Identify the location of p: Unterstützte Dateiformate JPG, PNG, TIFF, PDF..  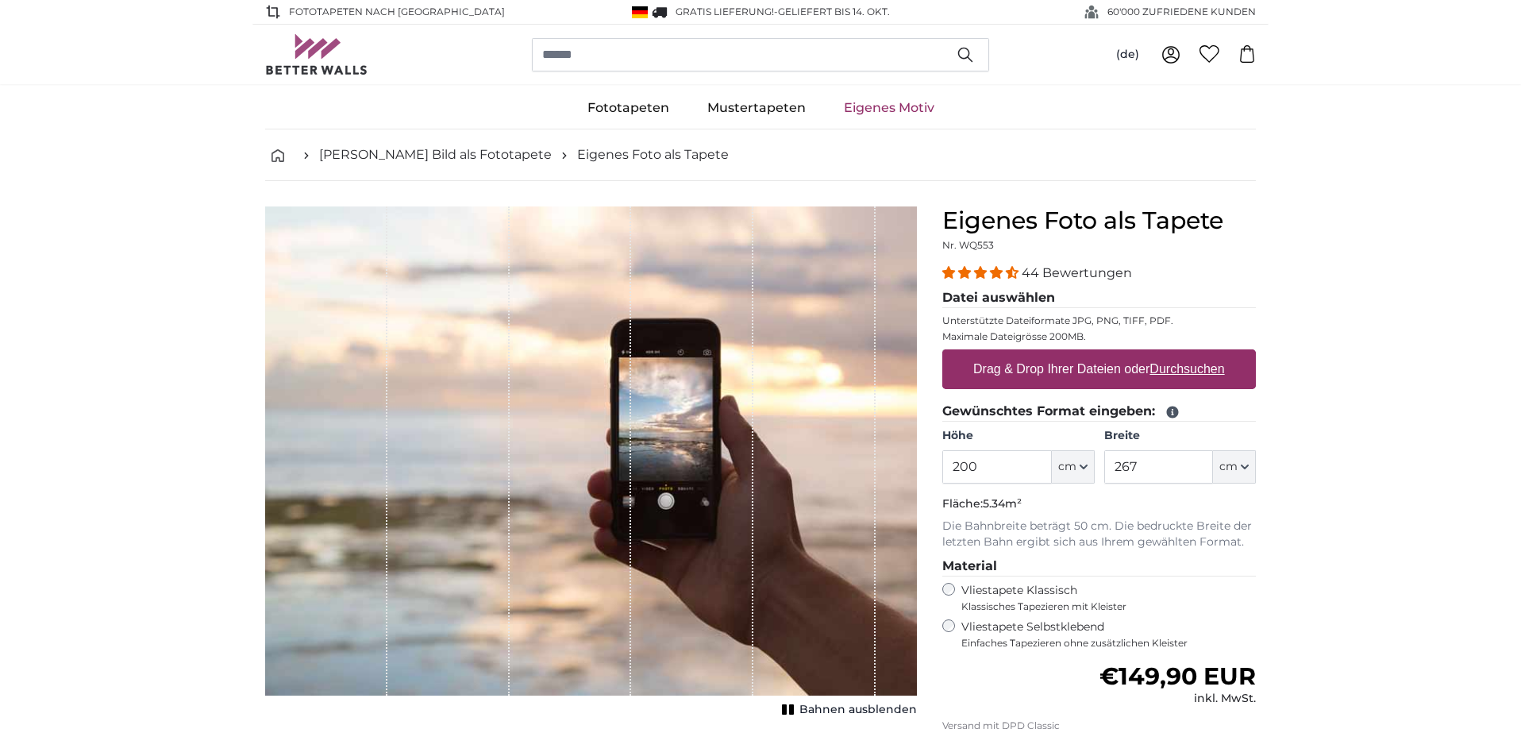
(1099, 321).